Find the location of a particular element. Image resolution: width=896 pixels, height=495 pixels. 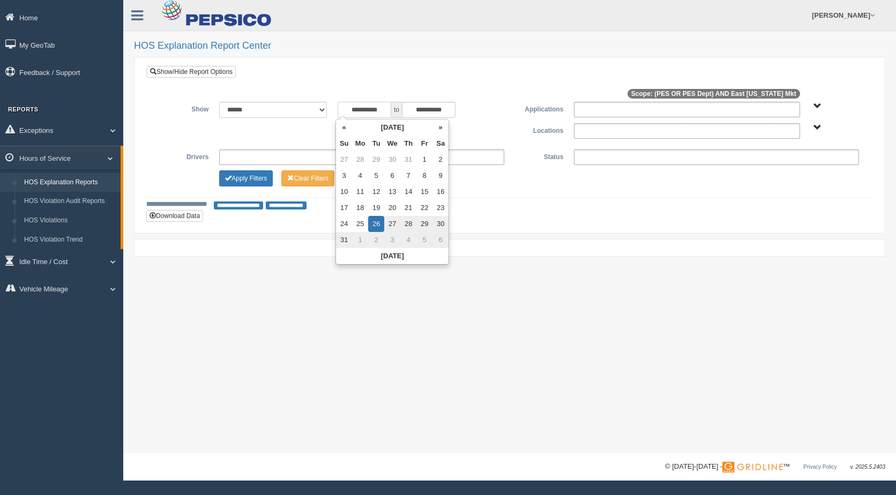

td: 16 is located at coordinates (441, 192).